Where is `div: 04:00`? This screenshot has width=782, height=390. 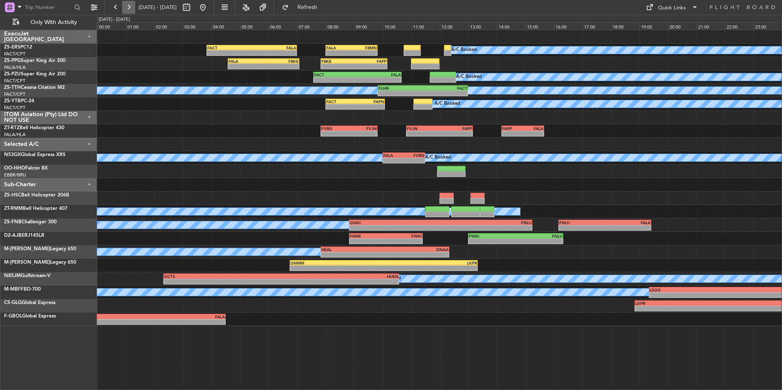 div: 04:00 is located at coordinates (226, 26).